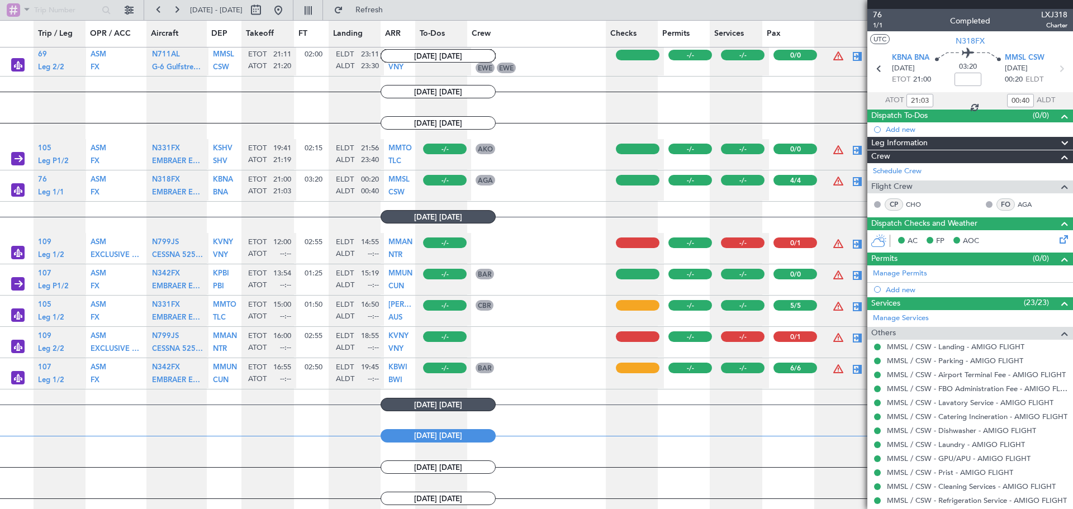 The width and height of the screenshot is (1073, 509). I want to click on span: KPBI, so click(221, 273).